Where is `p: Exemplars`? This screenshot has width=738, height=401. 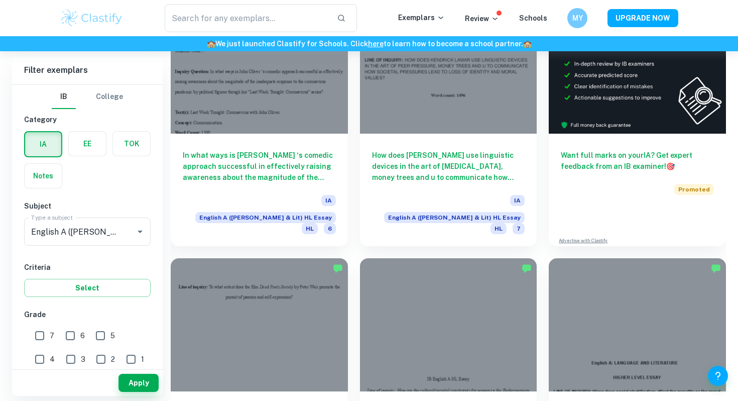 p: Exemplars is located at coordinates (421, 18).